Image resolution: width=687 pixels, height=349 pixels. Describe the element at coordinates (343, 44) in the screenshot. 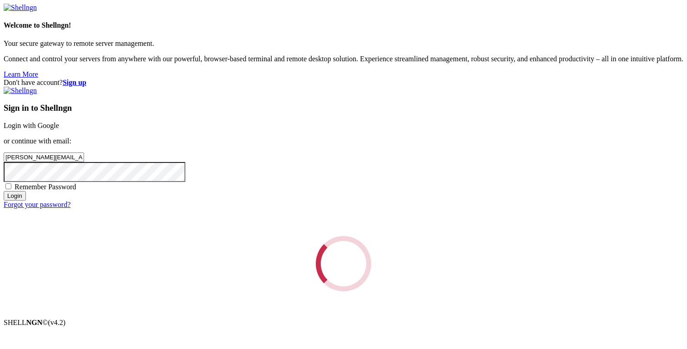

I see `p: Your secure gateway to remote server management.` at that location.